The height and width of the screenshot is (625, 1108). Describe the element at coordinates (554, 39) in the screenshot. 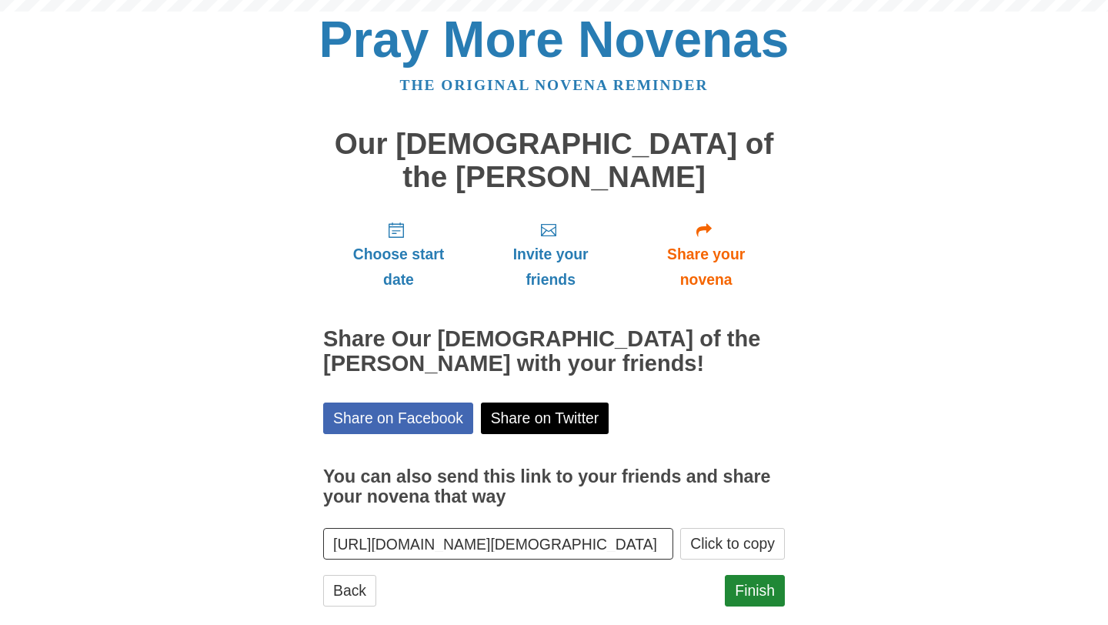

I see `a: Pray More Novenas` at that location.